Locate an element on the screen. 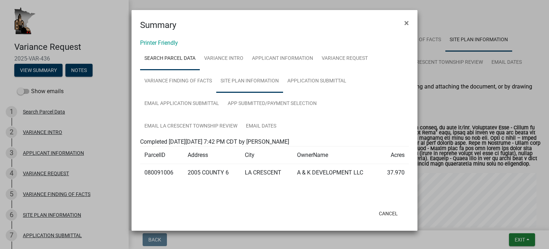  a: SITE PLAN INFORMATION is located at coordinates (250, 81).